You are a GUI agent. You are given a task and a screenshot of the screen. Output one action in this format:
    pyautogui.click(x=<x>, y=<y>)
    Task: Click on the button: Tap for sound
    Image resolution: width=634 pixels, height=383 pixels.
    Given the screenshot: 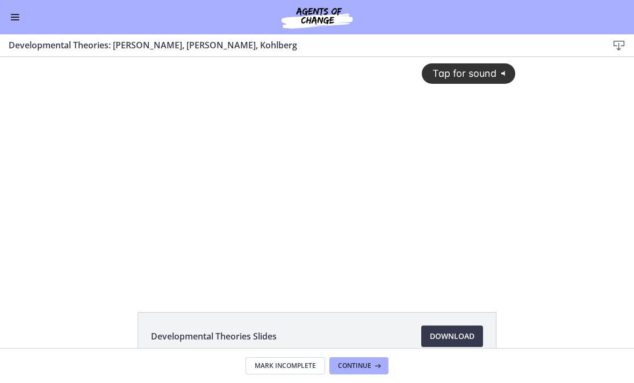 What is the action you would take?
    pyautogui.click(x=469, y=16)
    